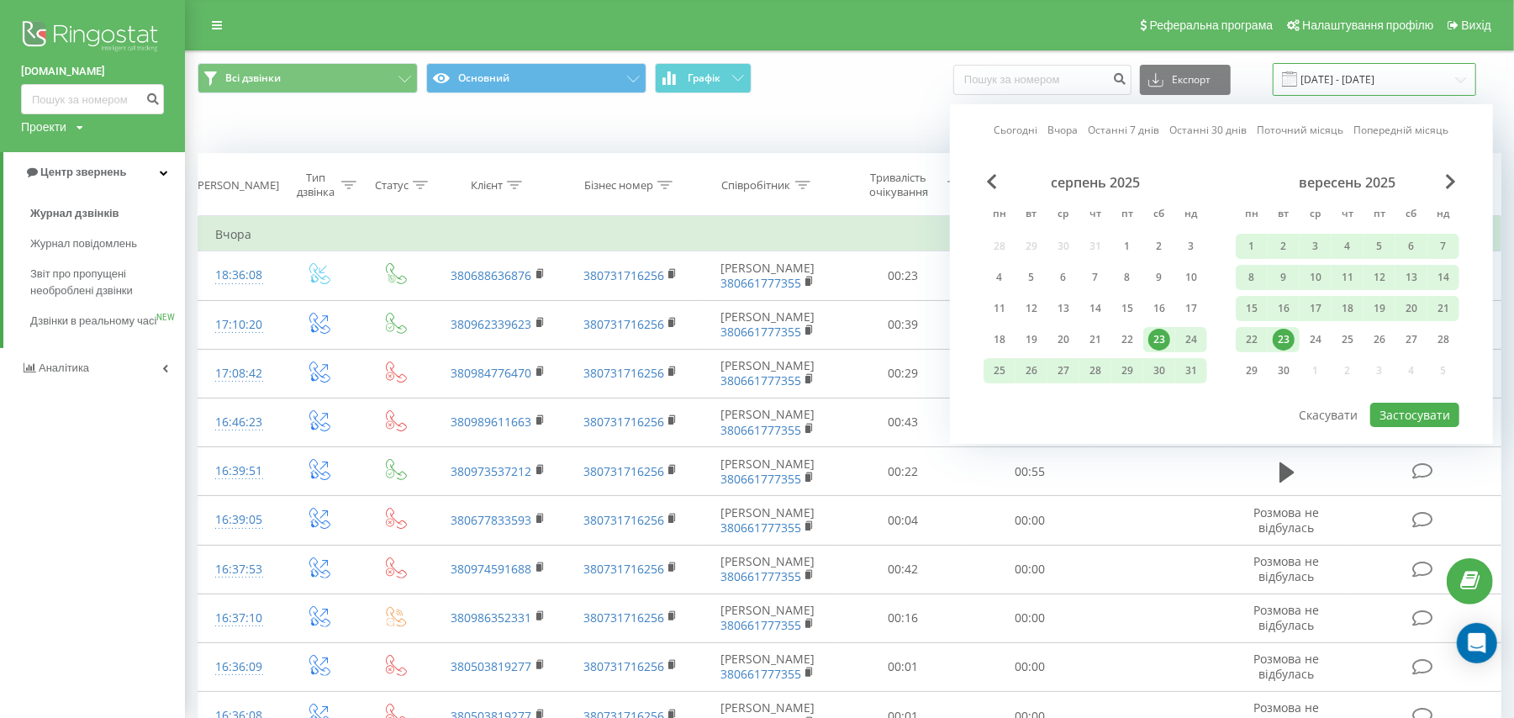 The image size is (1514, 718). What do you see at coordinates (999, 308) in the screenshot?
I see `div: пн 11 серп 2025 р.` at bounding box center [999, 308].